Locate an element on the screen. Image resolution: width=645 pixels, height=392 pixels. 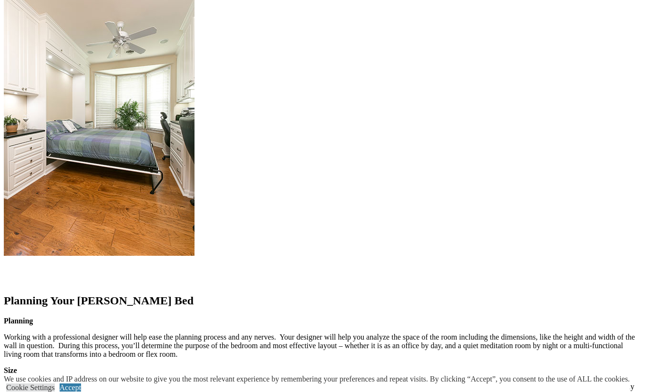
strong: Planning is located at coordinates (18, 321).